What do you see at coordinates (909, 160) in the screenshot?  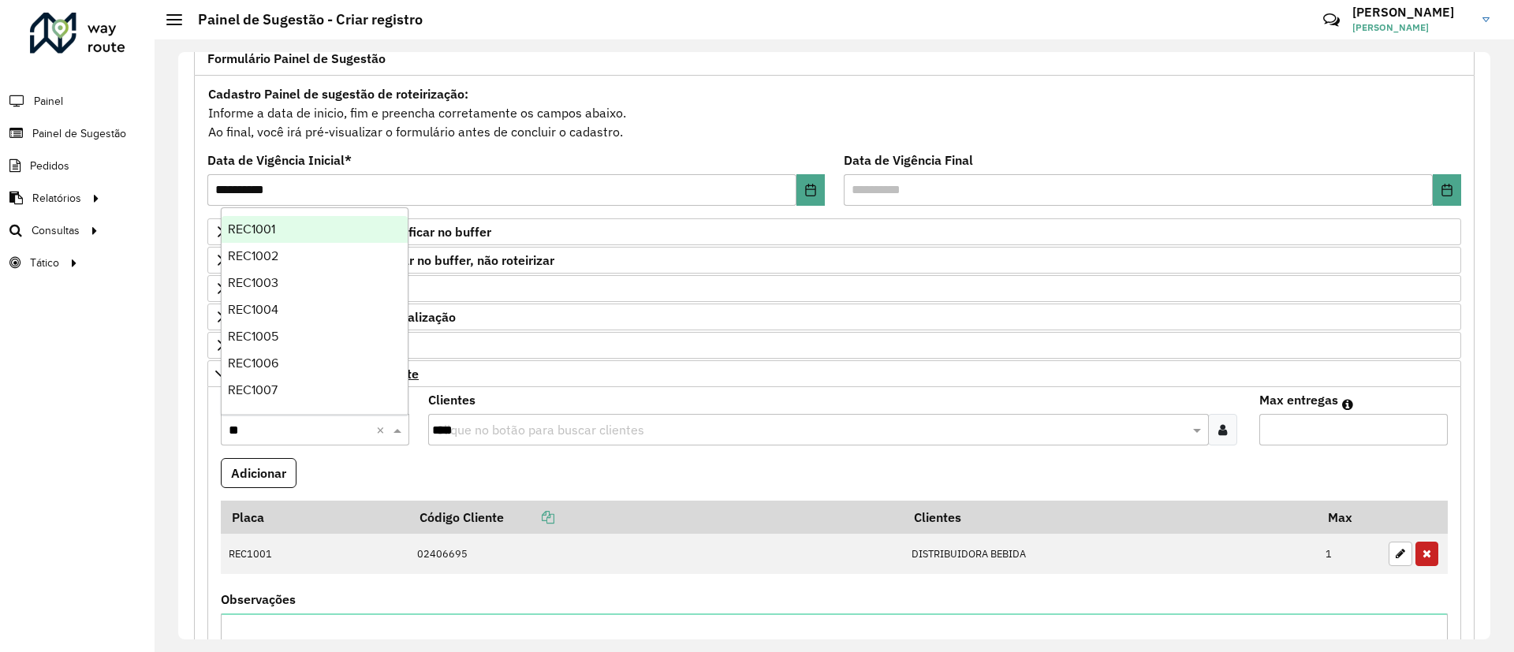 I see `label: Data de Vigência Final` at bounding box center [909, 160].